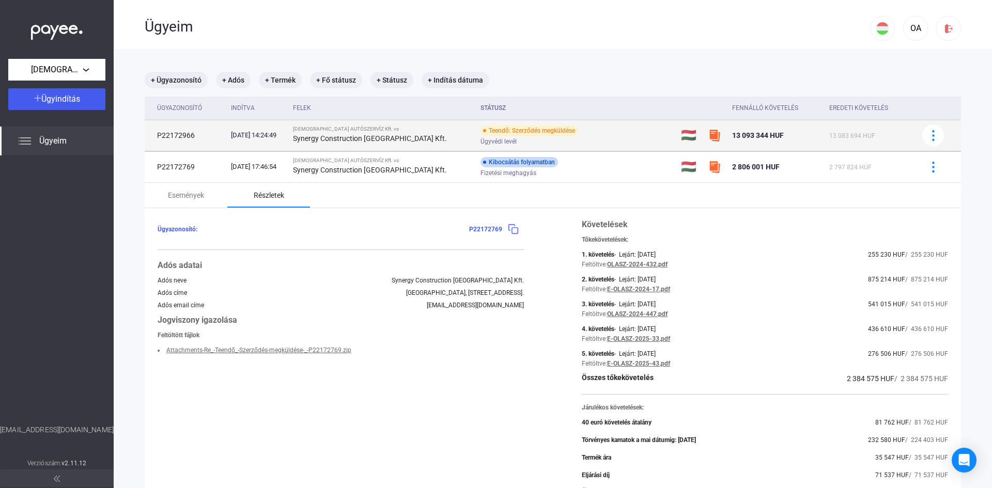 The height and width of the screenshot is (488, 992). I want to click on span: 2 806 001 HUF, so click(756, 167).